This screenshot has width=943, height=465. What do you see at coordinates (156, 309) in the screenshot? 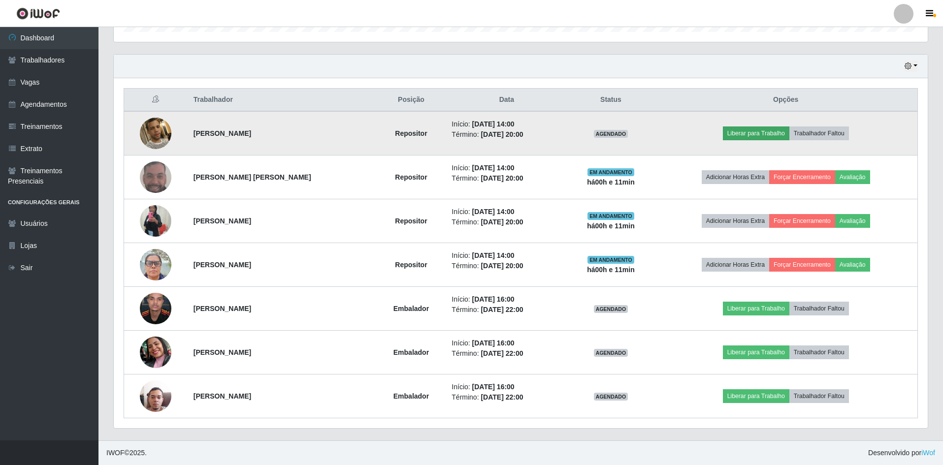
I see `img: 1752177024970.jpeg` at bounding box center [156, 309].